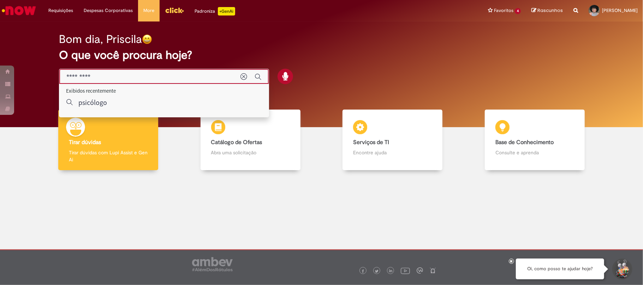 This screenshot has height=285, width=643. Describe the element at coordinates (371, 143) in the screenshot. I see `b: Serviços de TI` at that location.